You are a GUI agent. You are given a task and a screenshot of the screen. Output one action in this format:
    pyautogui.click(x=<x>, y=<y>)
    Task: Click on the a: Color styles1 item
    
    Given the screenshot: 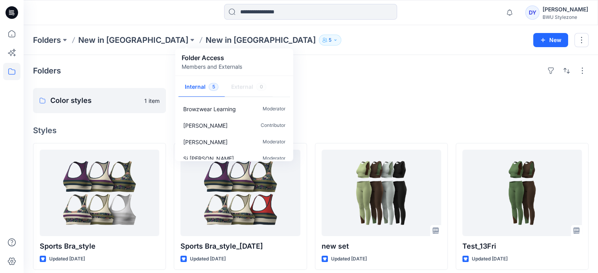 What is the action you would take?
    pyautogui.click(x=99, y=101)
    